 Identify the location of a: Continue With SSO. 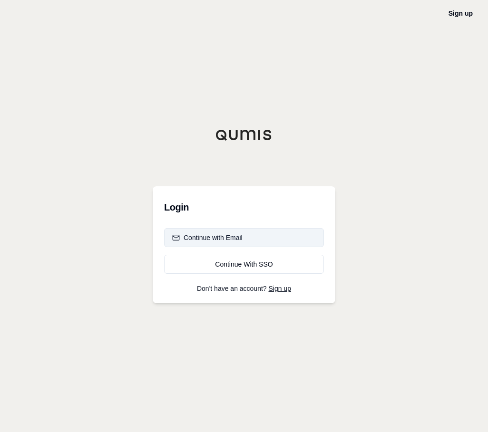
(244, 265).